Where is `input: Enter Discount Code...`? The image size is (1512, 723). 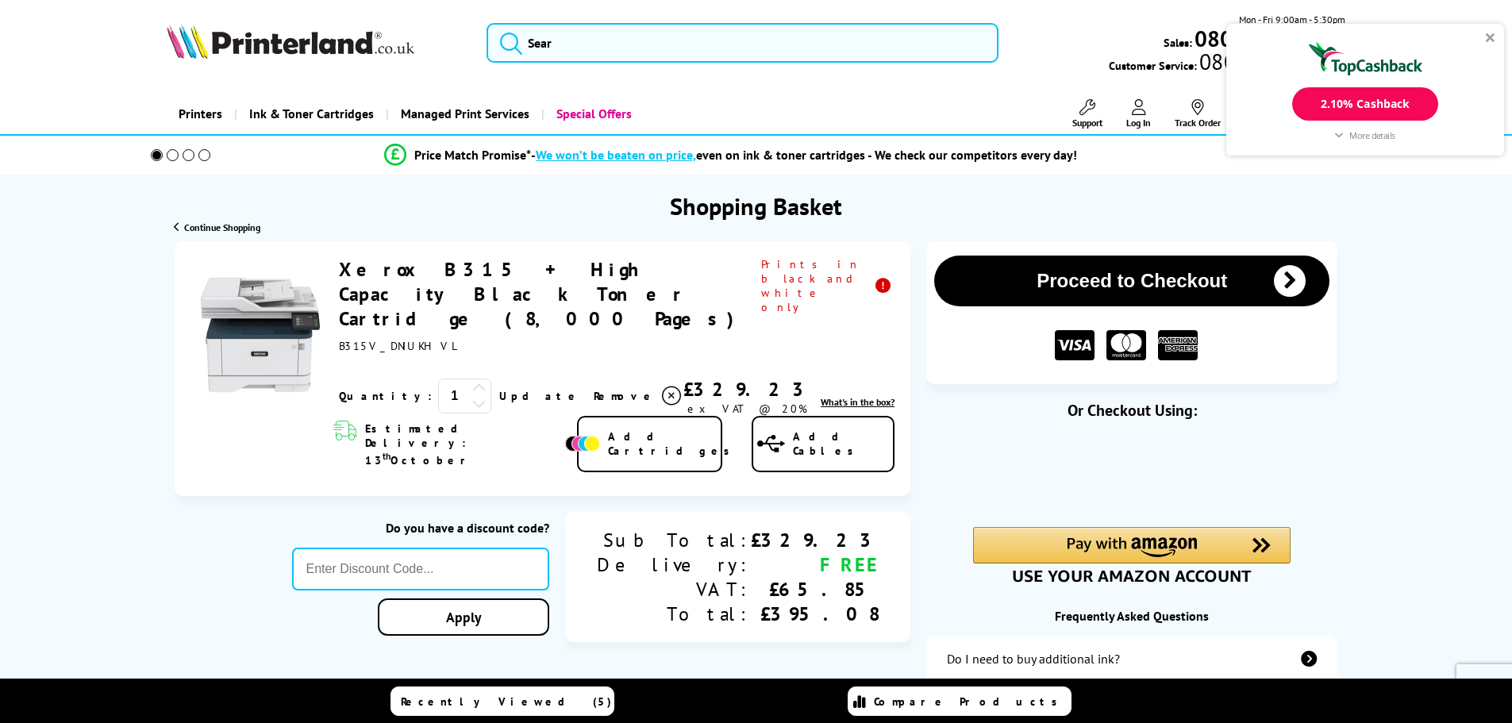
input: Enter Discount Code... is located at coordinates (421, 569).